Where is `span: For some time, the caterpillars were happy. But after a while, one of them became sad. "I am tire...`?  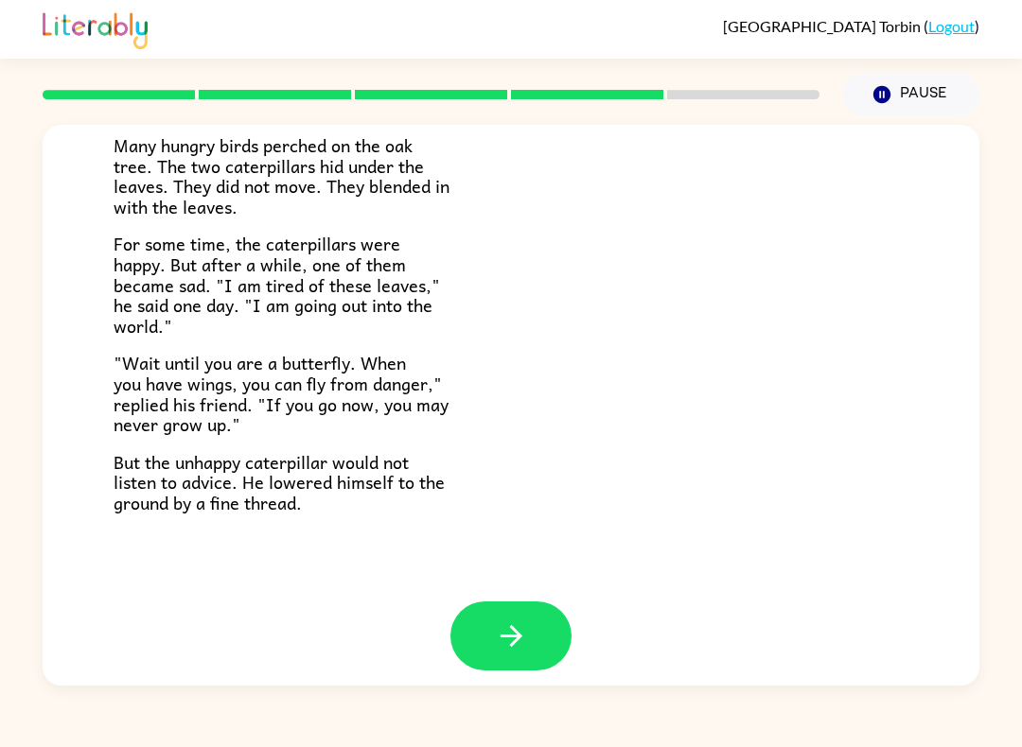
span: For some time, the caterpillars were happy. But after a while, one of them became sad. "I am tire... is located at coordinates (276, 284).